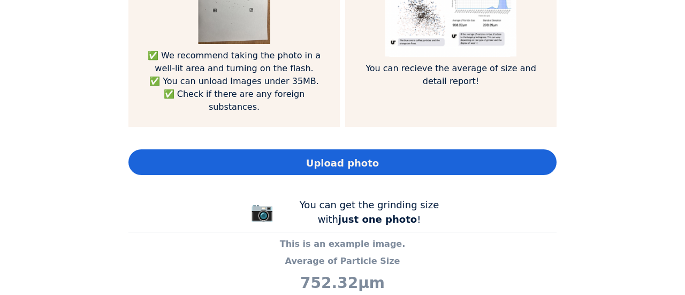 The image size is (685, 295). I want to click on p: This is an example image., so click(343, 244).